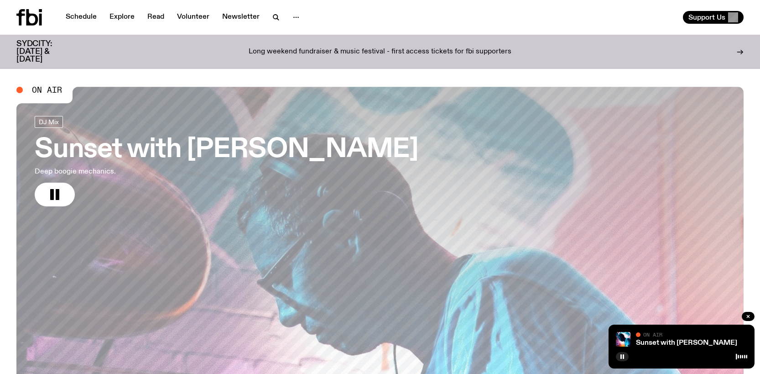  Describe the element at coordinates (49, 121) in the screenshot. I see `span: DJ Mix` at that location.